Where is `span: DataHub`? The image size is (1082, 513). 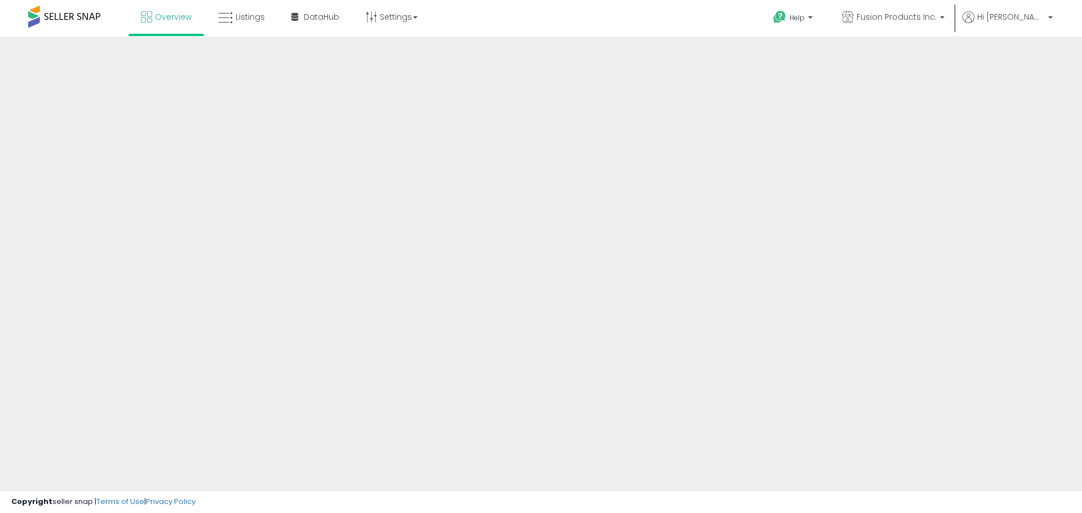
span: DataHub is located at coordinates (321, 17).